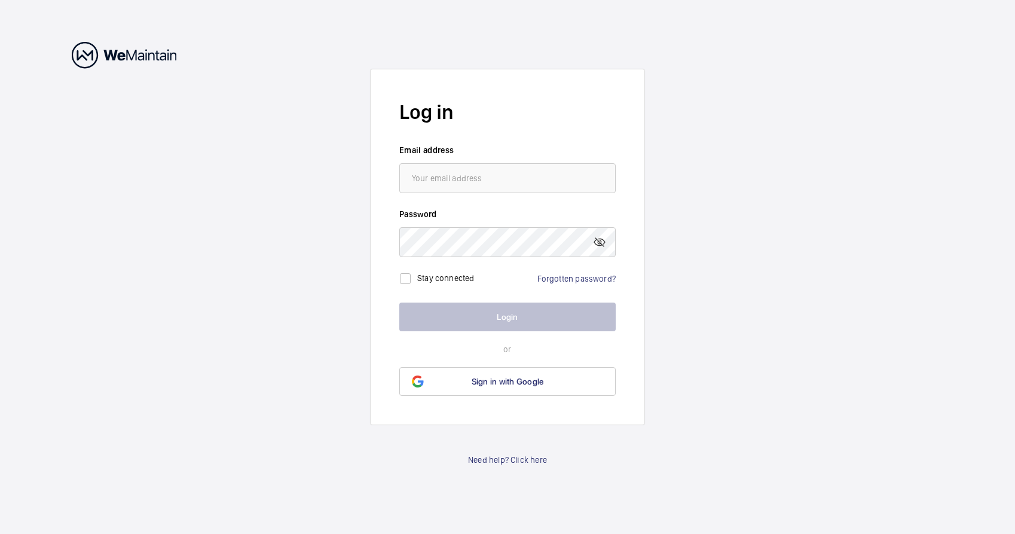 Image resolution: width=1015 pixels, height=534 pixels. What do you see at coordinates (507, 178) in the screenshot?
I see `input: Your email address` at bounding box center [507, 178].